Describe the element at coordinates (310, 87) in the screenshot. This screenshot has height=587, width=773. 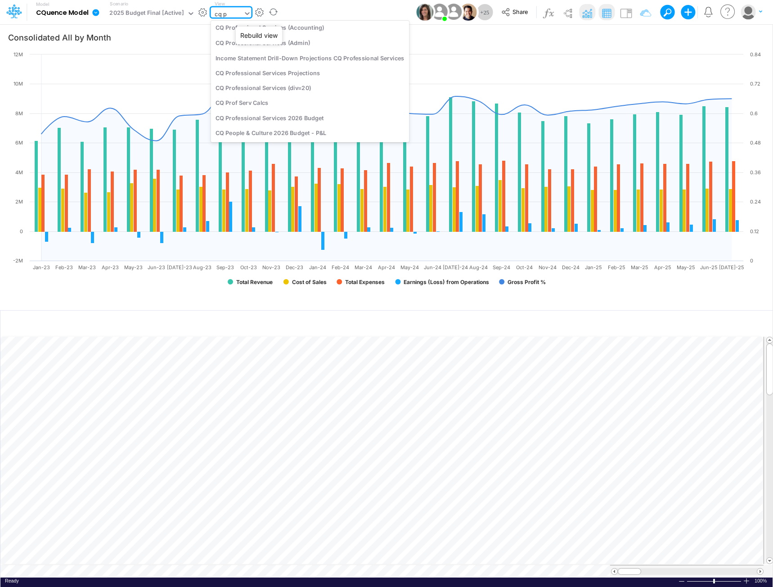
I see `div: CQ Professional Services (div=20)` at that location.